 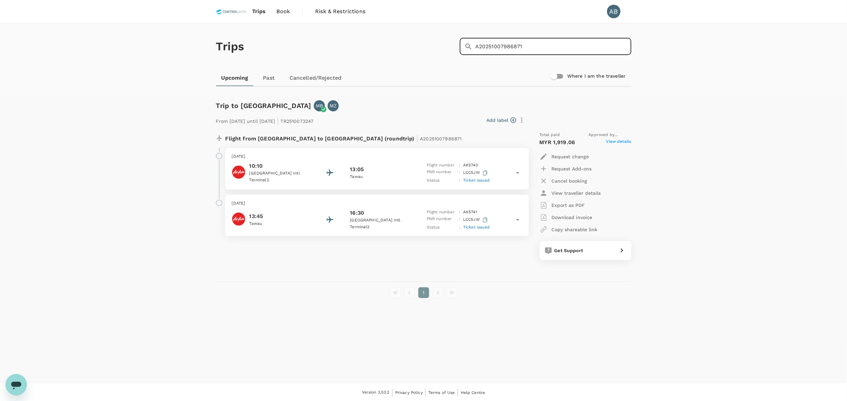 What do you see at coordinates (570, 181) in the screenshot?
I see `p: Cancel booking` at bounding box center [570, 181].